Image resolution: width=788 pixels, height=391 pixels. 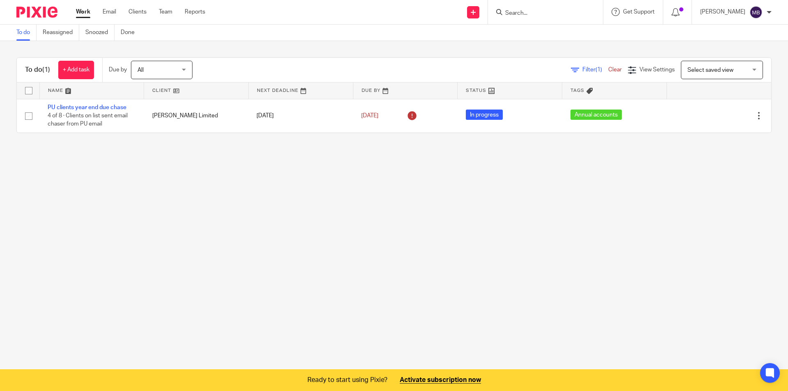 I want to click on span: Filter, so click(x=595, y=70).